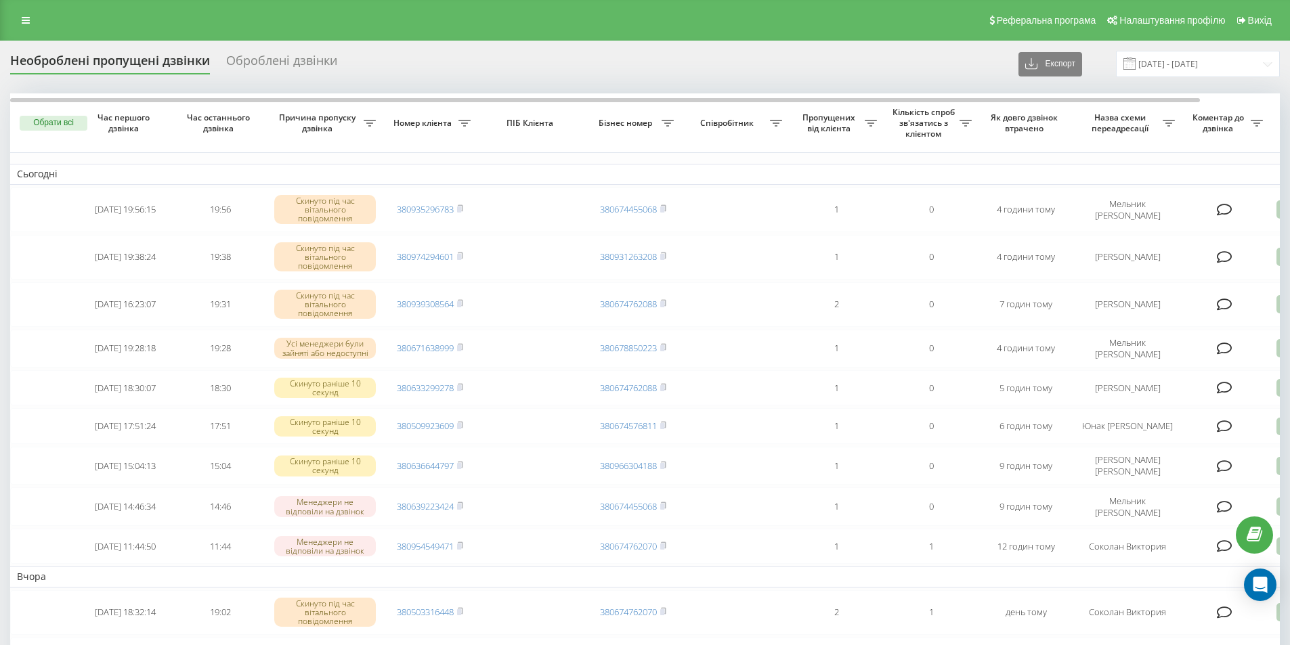 The width and height of the screenshot is (1290, 645). I want to click on span: Причина пропуску дзвінка, so click(319, 123).